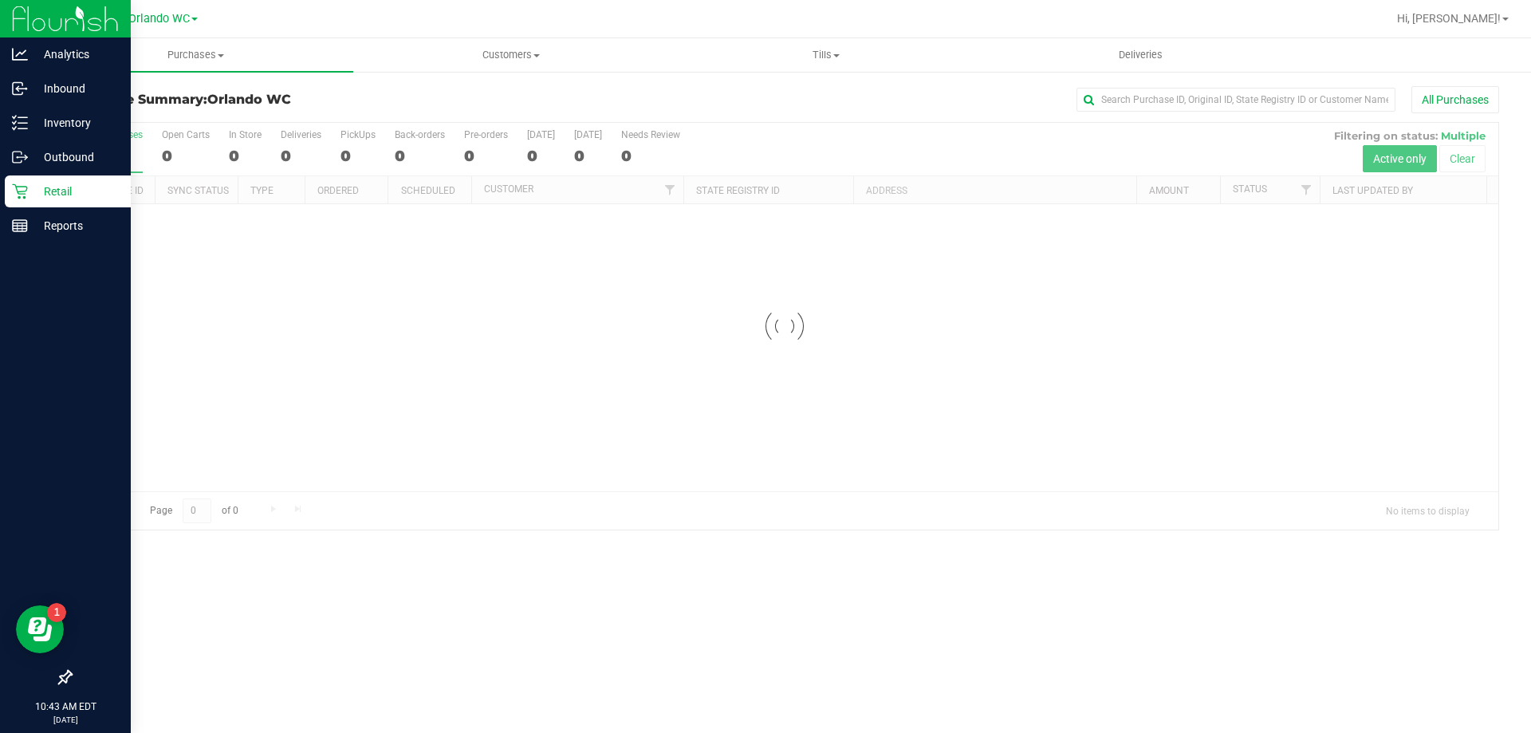 This screenshot has height=733, width=1531. Describe the element at coordinates (76, 191) in the screenshot. I see `p: Retail` at that location.